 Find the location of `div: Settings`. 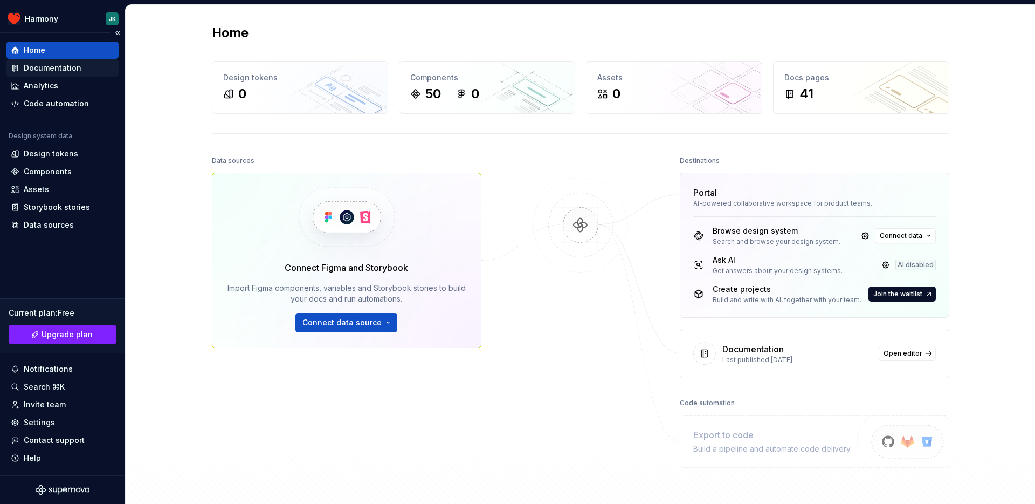

div: Settings is located at coordinates (39, 422).